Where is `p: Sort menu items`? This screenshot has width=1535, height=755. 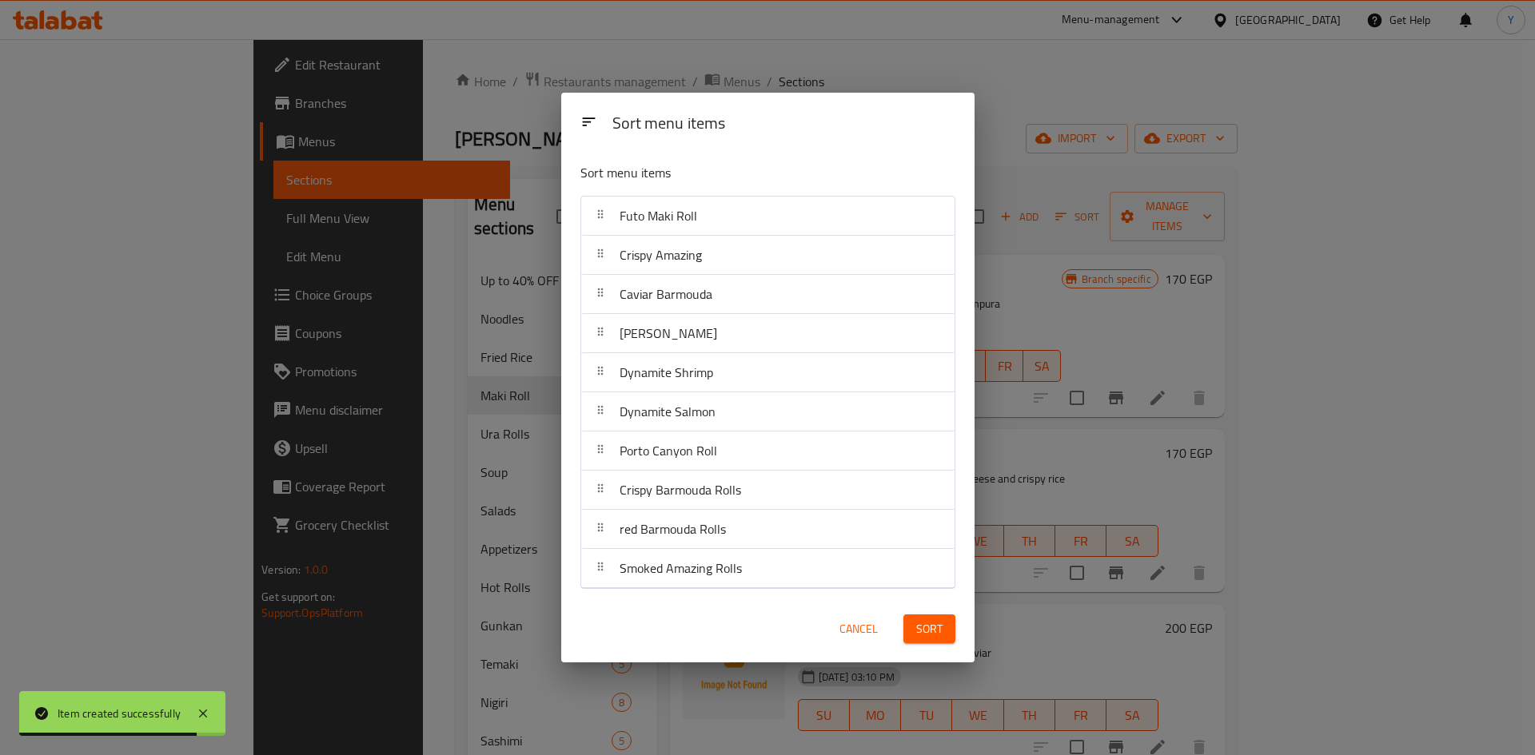
p: Sort menu items is located at coordinates (729, 173).